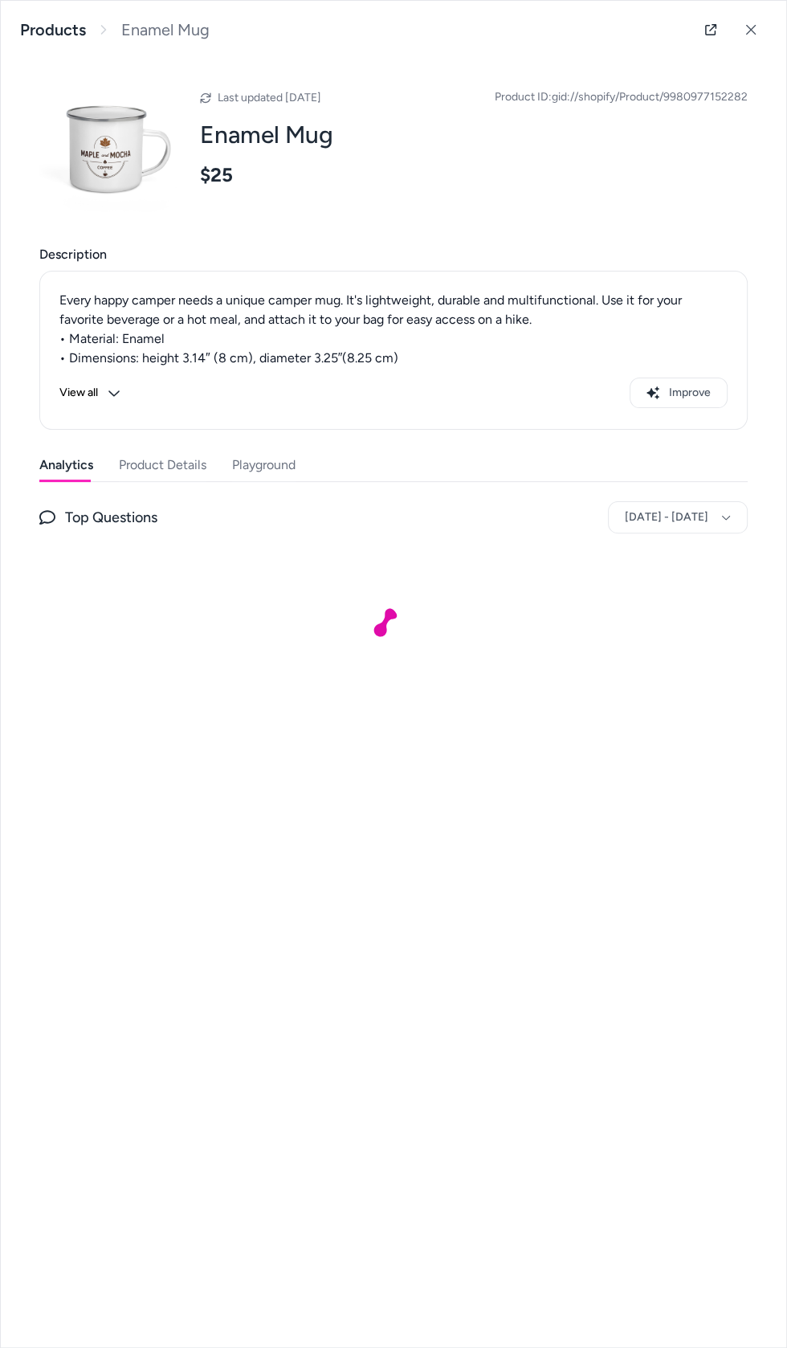 This screenshot has height=1348, width=787. Describe the element at coordinates (394, 339) in the screenshot. I see `div: • Material: Enamel` at that location.